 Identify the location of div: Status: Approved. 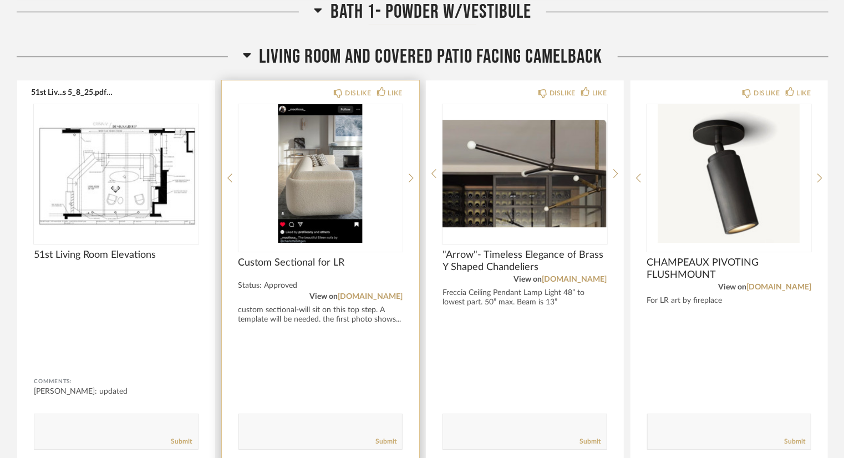
(320, 285).